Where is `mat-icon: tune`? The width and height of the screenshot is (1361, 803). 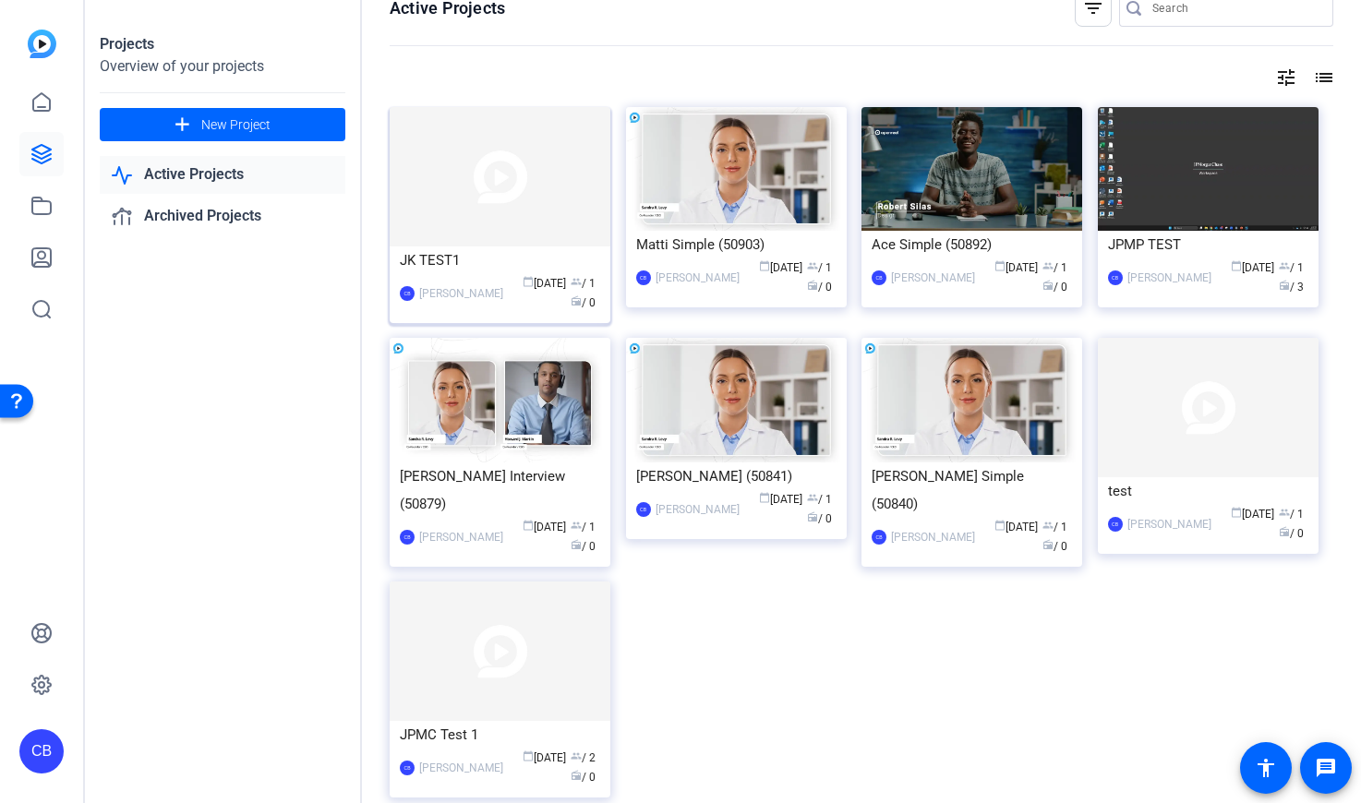
mat-icon: tune is located at coordinates (1286, 78).